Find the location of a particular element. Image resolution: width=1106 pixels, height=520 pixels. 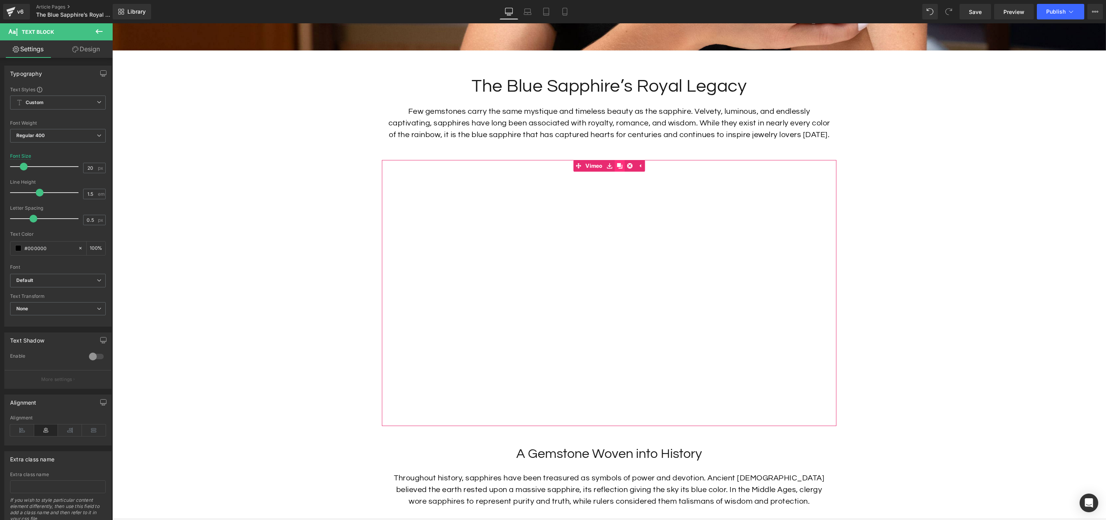

a: Laptop is located at coordinates (528, 12).